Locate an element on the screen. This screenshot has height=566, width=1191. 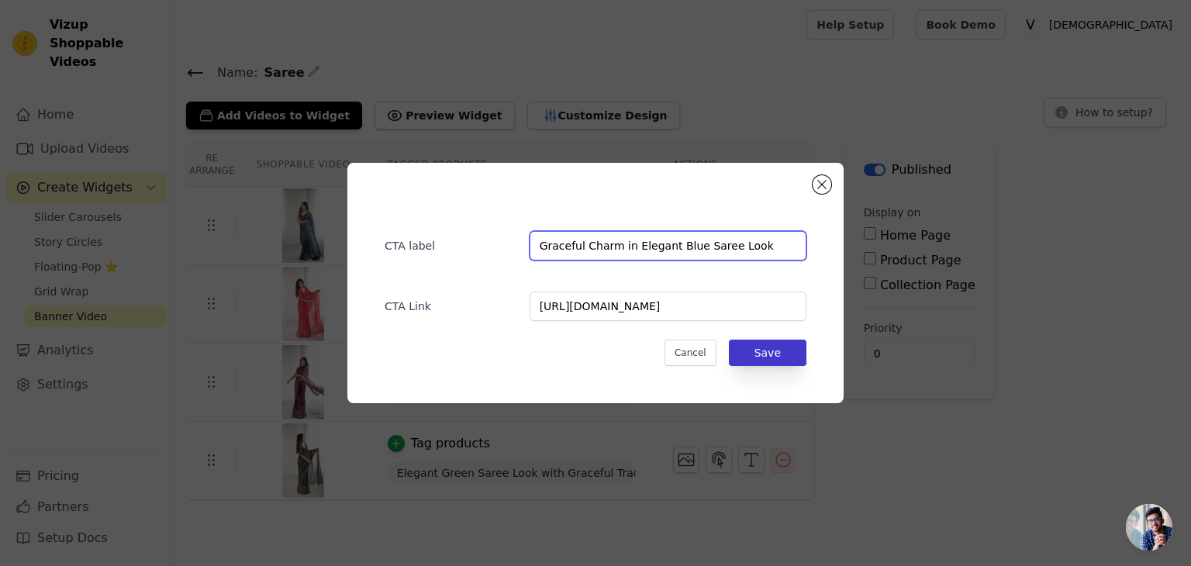
button: Close modal is located at coordinates (822, 185).